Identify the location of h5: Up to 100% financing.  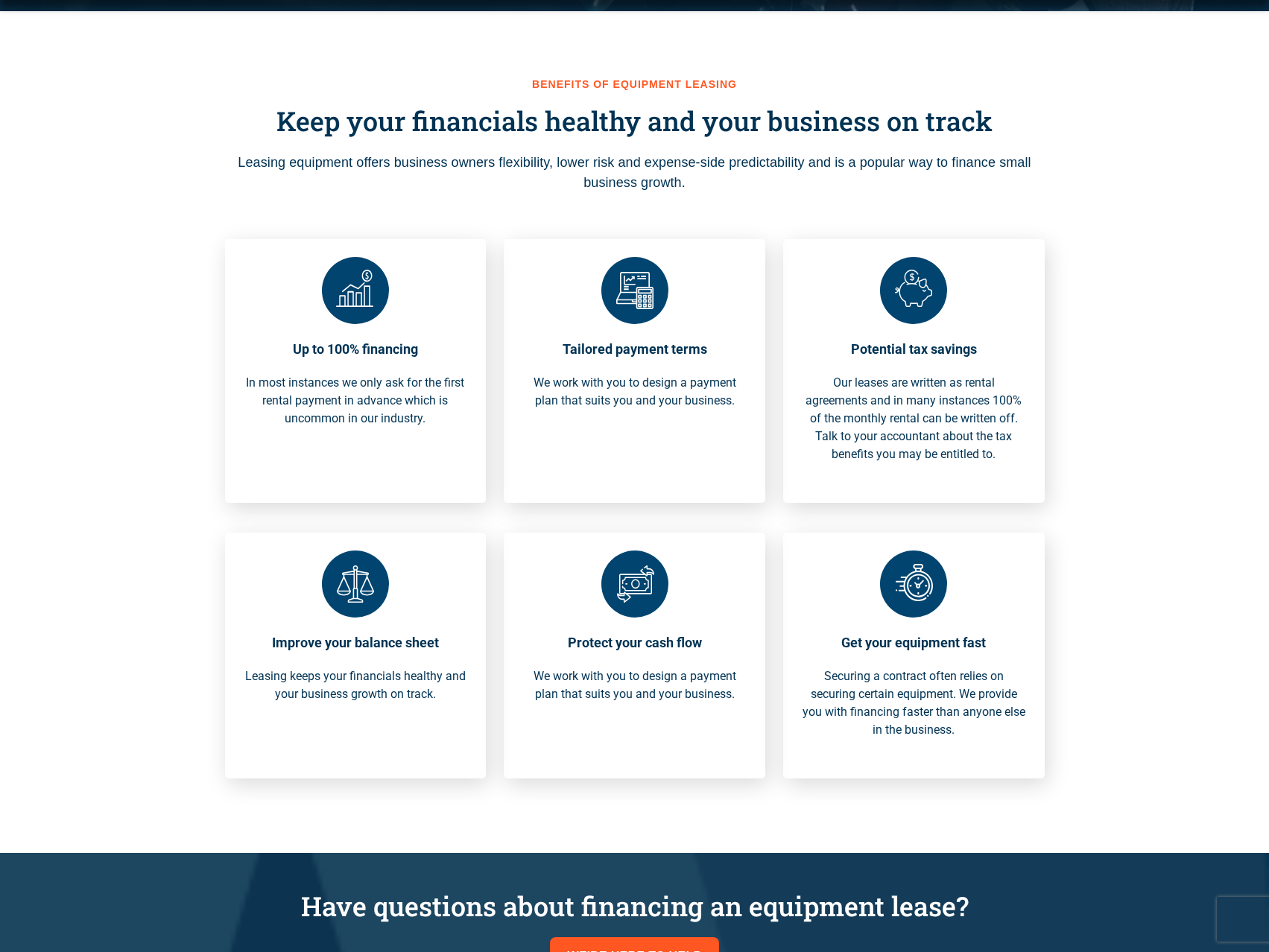
(355, 348).